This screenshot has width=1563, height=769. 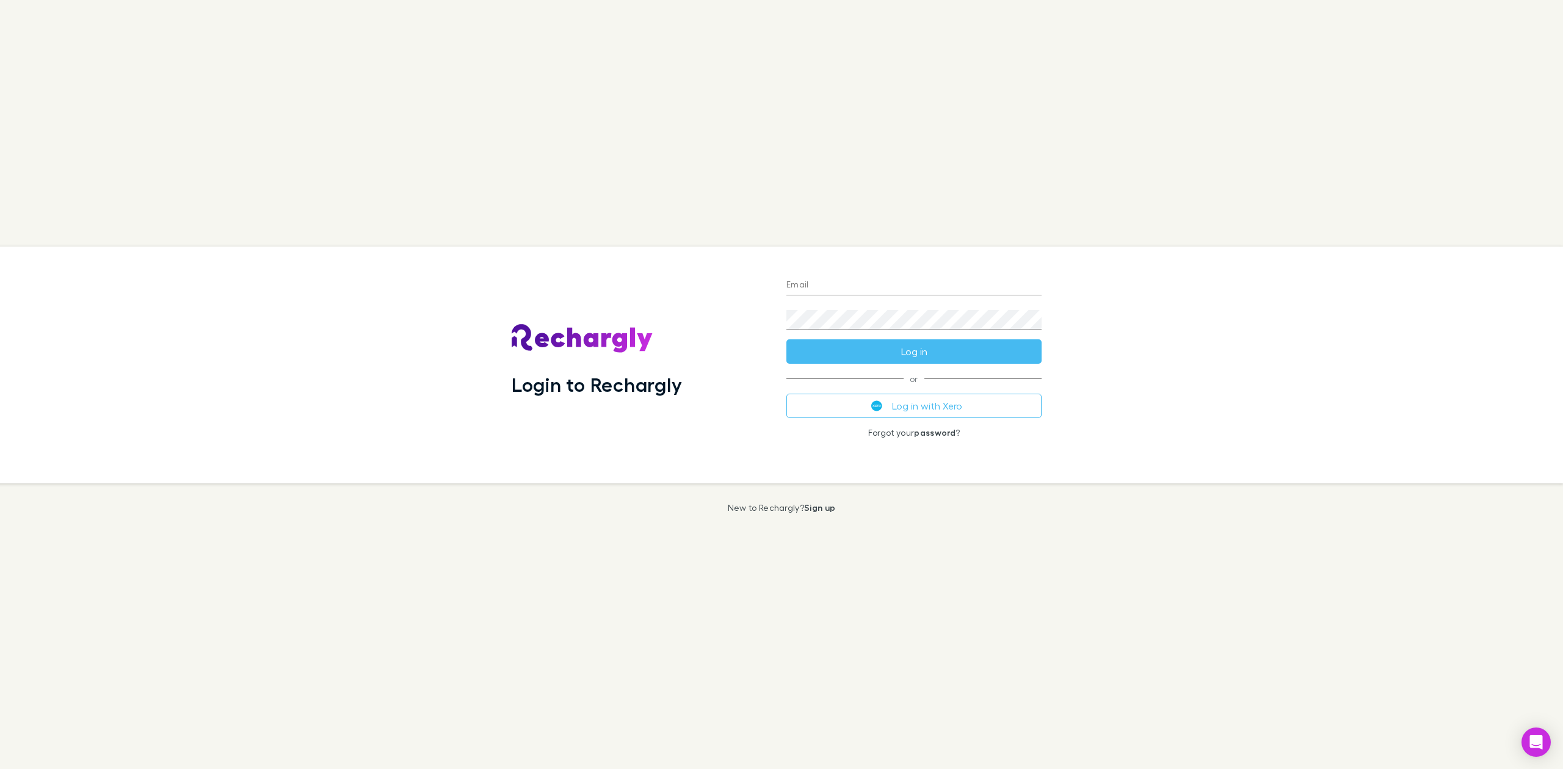 I want to click on img: Rechargly's Logo, so click(x=583, y=339).